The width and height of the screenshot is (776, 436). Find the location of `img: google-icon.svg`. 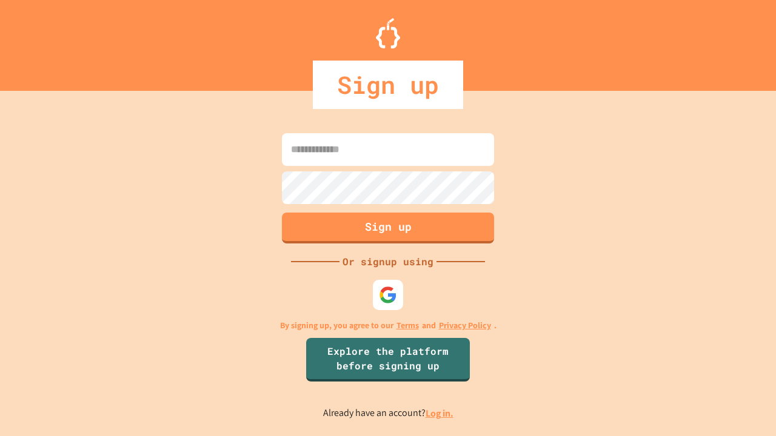

img: google-icon.svg is located at coordinates (388, 295).